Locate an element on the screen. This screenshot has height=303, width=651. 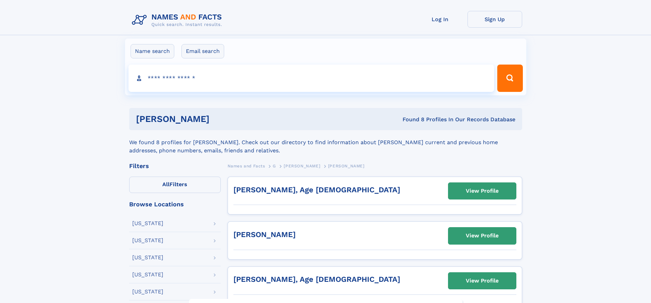
button: Search Button is located at coordinates (510, 78).